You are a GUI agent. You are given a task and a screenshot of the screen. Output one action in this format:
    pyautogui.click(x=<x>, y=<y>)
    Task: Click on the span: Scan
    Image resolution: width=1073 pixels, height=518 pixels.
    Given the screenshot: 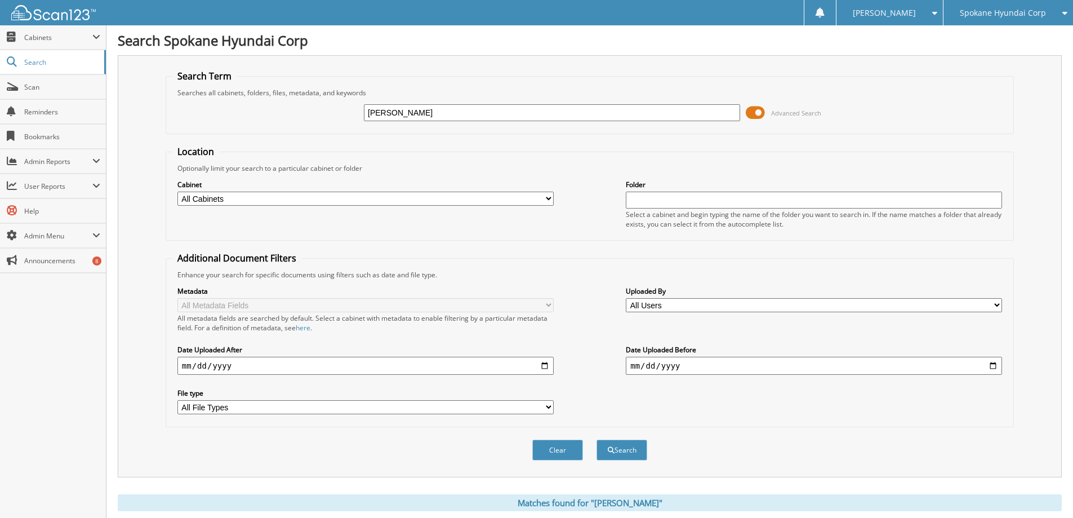 What is the action you would take?
    pyautogui.click(x=62, y=87)
    